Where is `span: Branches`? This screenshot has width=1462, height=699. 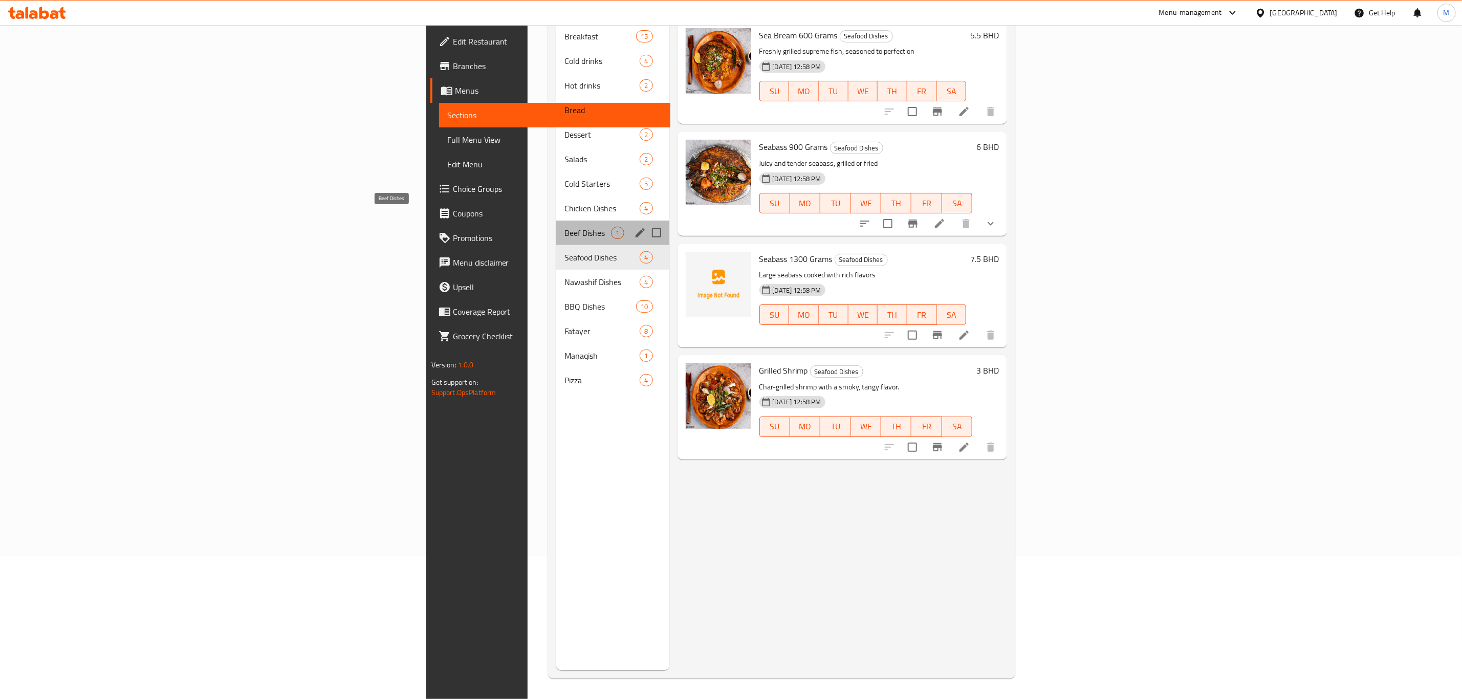 span: Branches is located at coordinates (557, 66).